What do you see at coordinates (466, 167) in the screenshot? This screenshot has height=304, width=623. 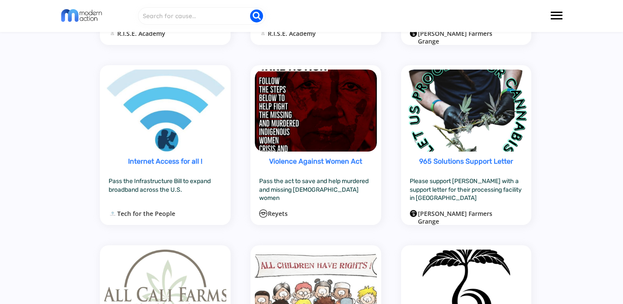 I see `div: 965 Solutions Support Letter` at bounding box center [466, 167].